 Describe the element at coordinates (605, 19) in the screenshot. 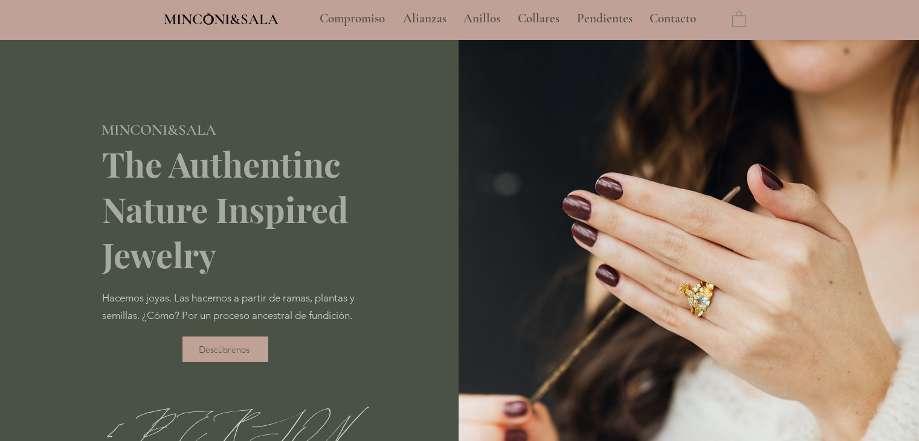

I see `p: Pendientes` at that location.